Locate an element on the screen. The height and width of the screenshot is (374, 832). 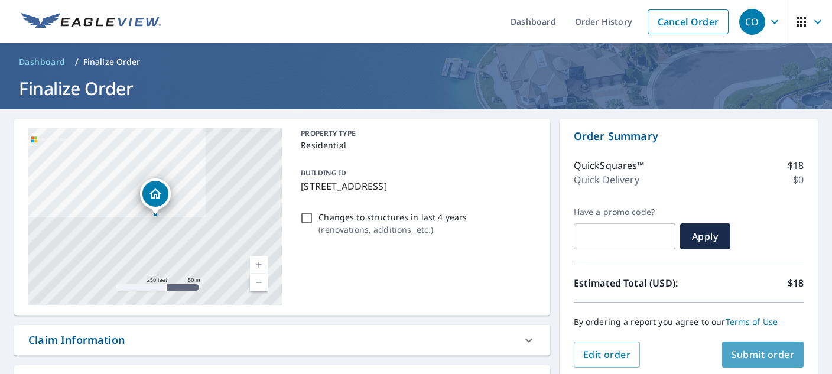
p: $0 is located at coordinates (799, 180).